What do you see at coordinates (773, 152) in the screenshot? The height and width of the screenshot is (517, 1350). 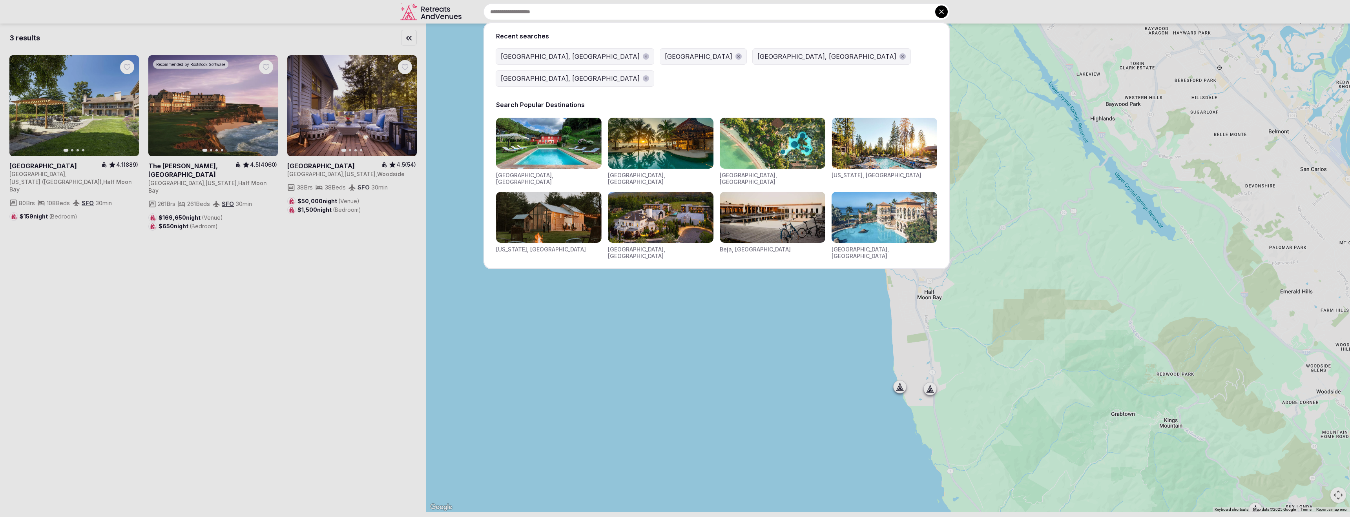 I see `div: Visit venues for Indonesia, Bali` at bounding box center [773, 152].